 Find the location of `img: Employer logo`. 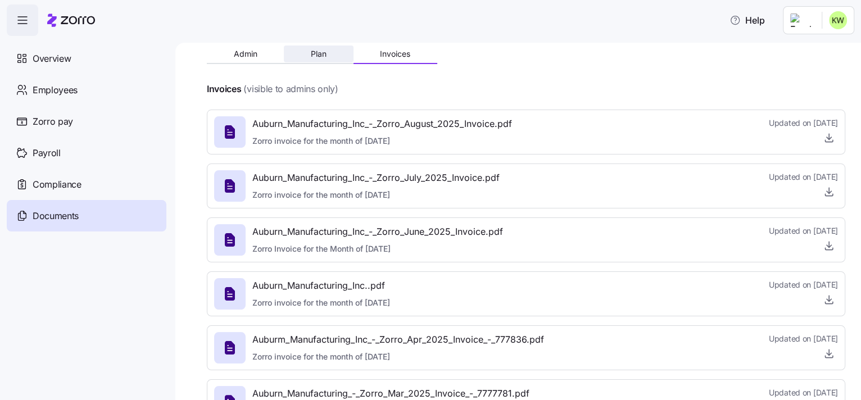

img: Employer logo is located at coordinates (801, 20).